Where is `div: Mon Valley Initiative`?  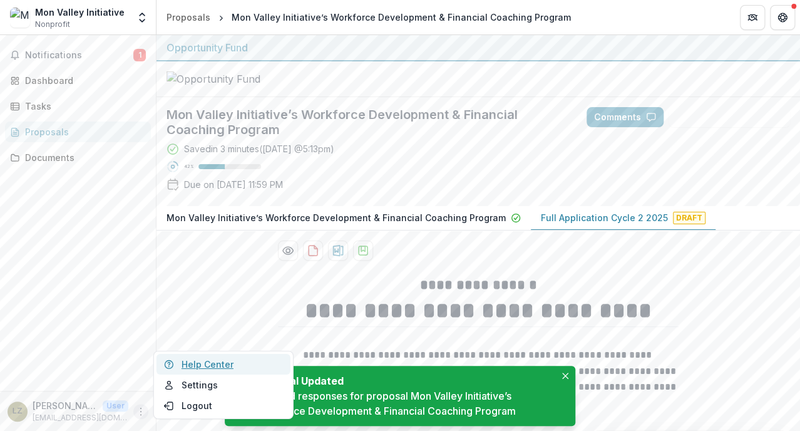 div: Mon Valley Initiative is located at coordinates (80, 12).